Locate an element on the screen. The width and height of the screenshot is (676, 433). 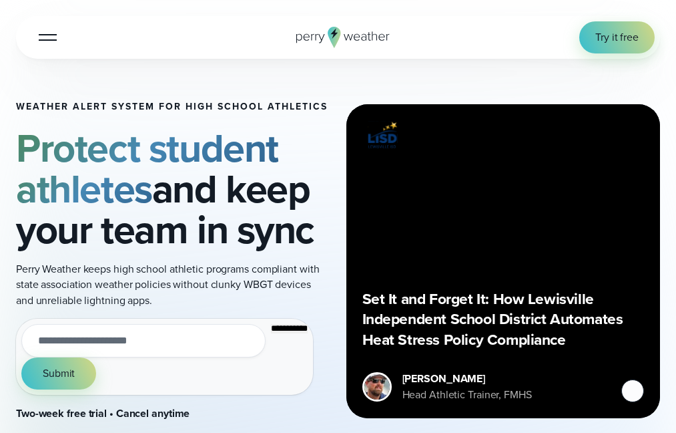
img: cody-henschke-headshot is located at coordinates (377, 387).